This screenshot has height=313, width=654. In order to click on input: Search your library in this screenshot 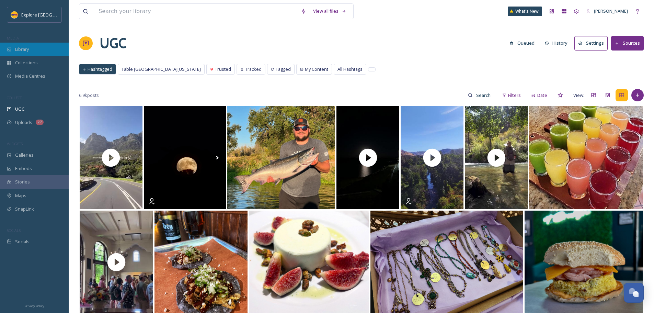, I will do `click(196, 11)`.